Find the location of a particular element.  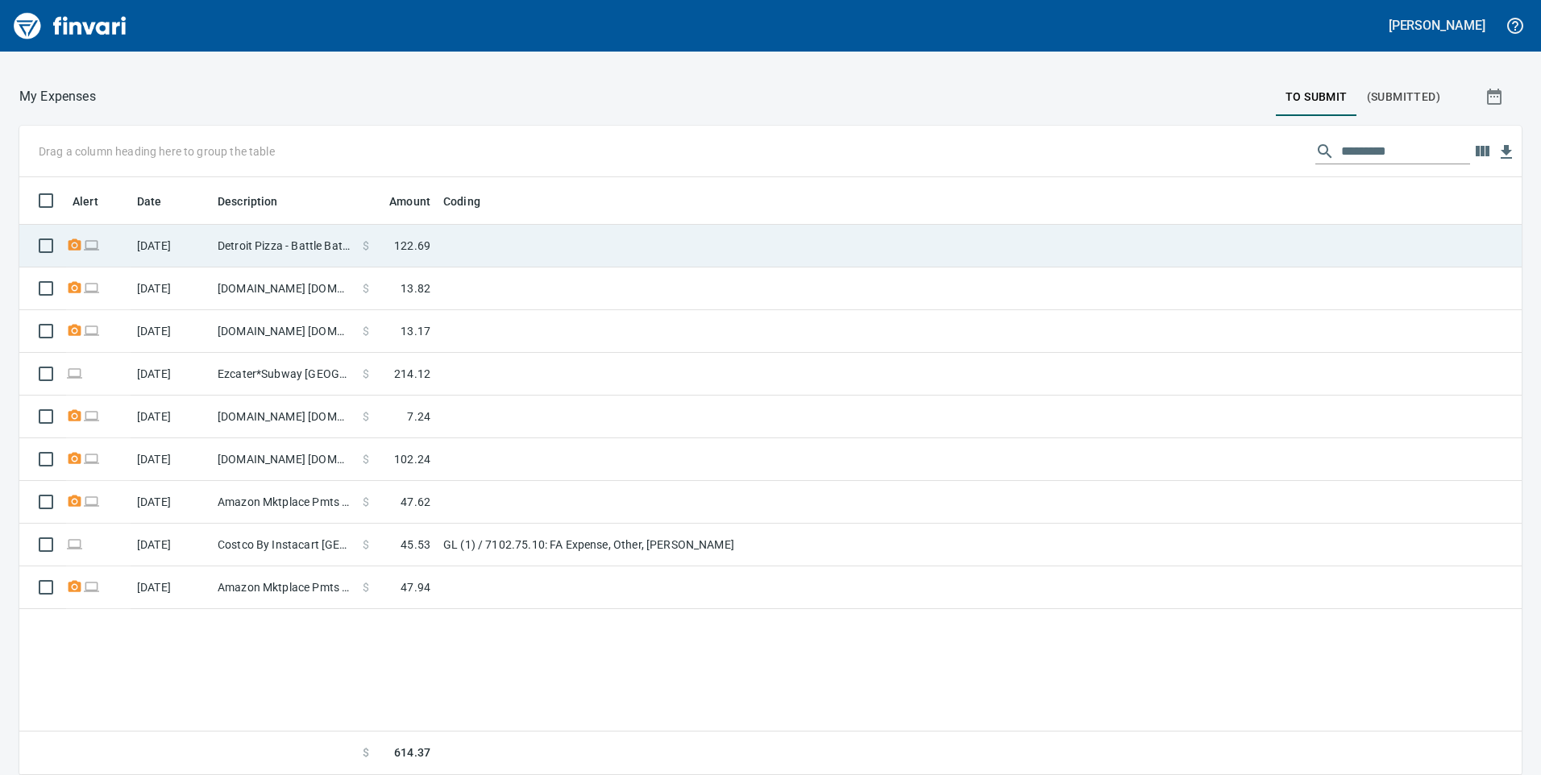

span: 13.17 is located at coordinates (415, 331).